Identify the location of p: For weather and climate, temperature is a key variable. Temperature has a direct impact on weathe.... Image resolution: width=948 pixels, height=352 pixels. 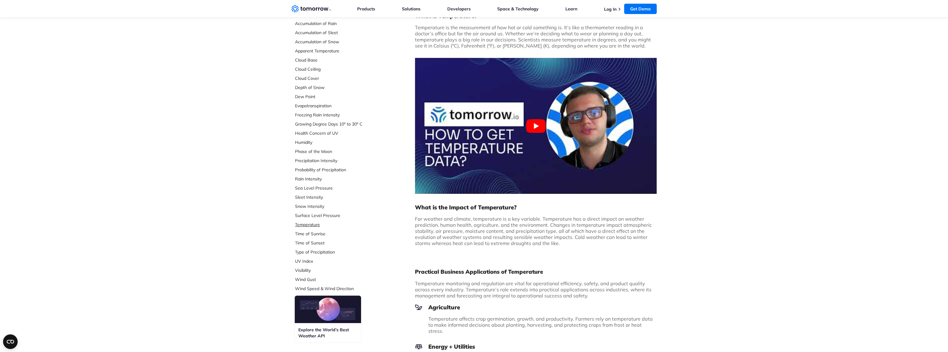
(536, 231).